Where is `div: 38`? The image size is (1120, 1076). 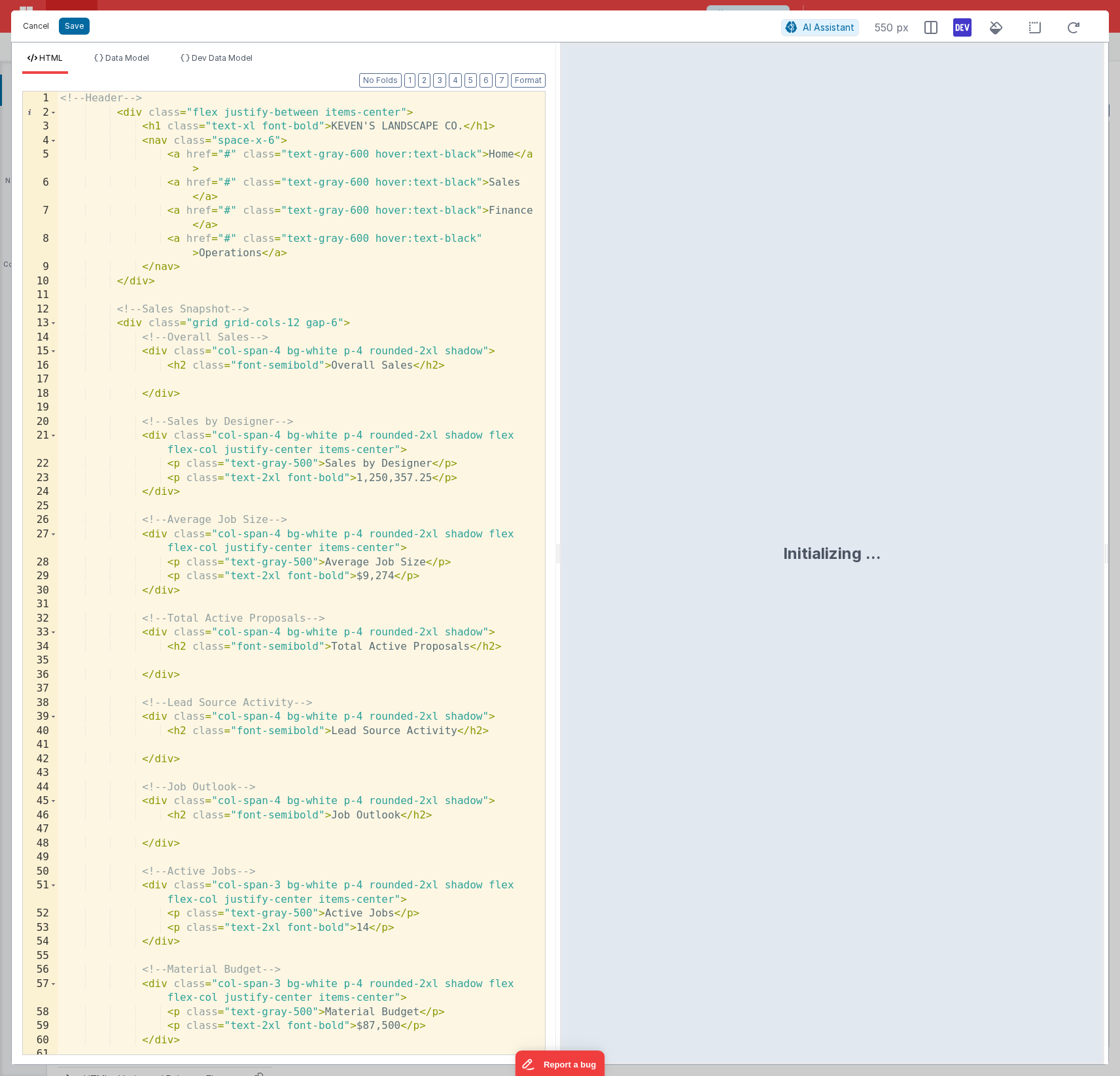
div: 38 is located at coordinates (40, 703).